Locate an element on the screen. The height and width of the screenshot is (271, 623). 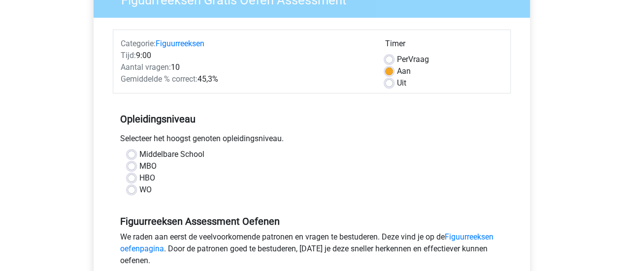
label: HBO is located at coordinates (147, 178).